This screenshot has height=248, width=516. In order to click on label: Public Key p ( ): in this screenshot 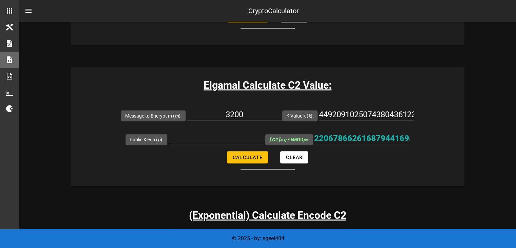, I will do `click(146, 139)`.